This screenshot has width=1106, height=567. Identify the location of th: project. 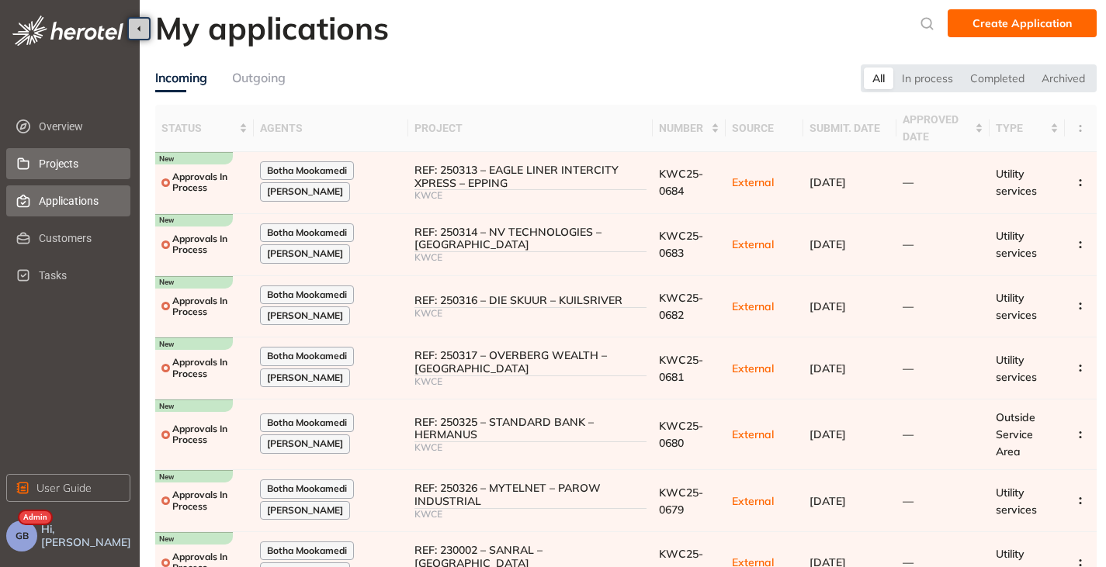
(530, 128).